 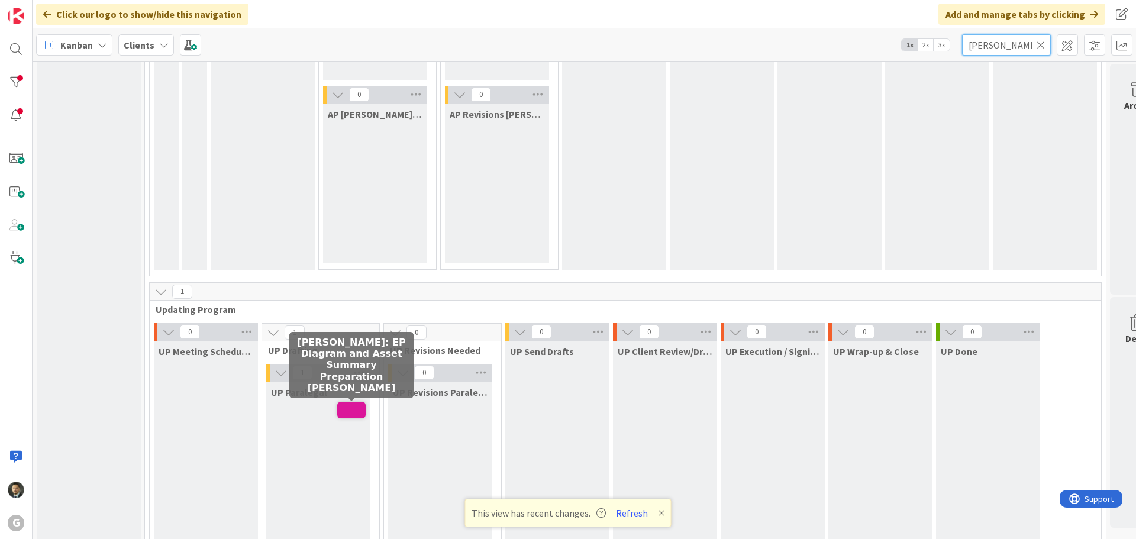 I want to click on span: UP Drafting, so click(x=316, y=350).